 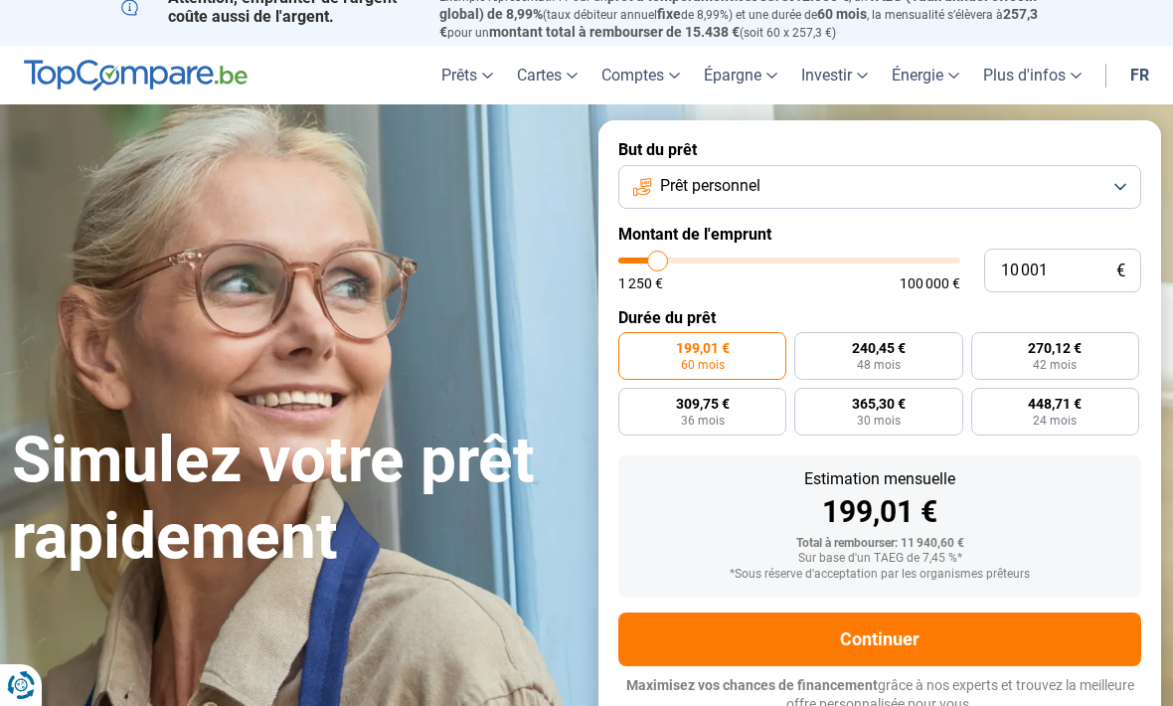 I want to click on span: montant total à rembourser de 15.438 €, so click(x=614, y=32).